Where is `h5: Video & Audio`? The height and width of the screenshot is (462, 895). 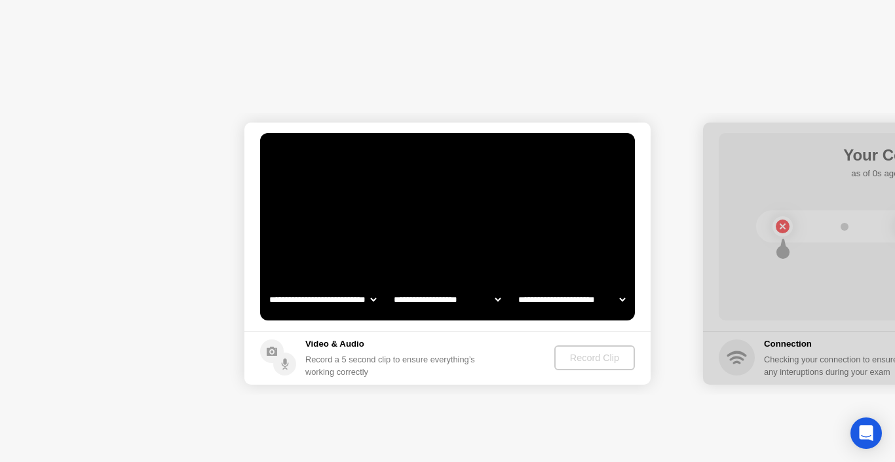 h5: Video & Audio is located at coordinates (392, 344).